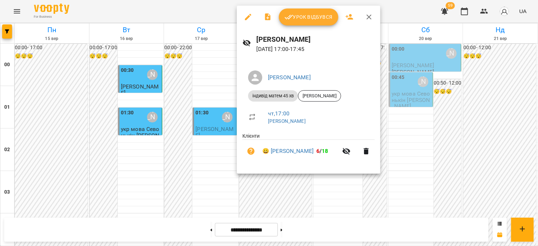 This screenshot has width=538, height=246. I want to click on span: 18, so click(325, 151).